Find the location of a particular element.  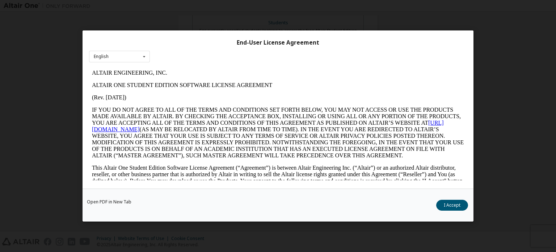

a: Open PDF in New Tab is located at coordinates (109, 202).